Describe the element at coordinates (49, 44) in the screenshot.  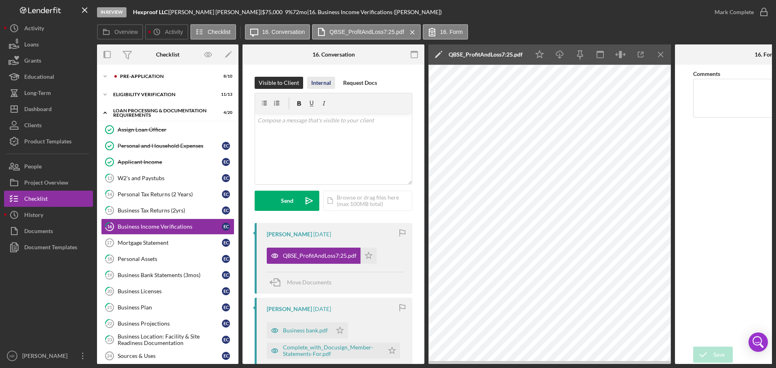
I see `button: Loans` at that location.